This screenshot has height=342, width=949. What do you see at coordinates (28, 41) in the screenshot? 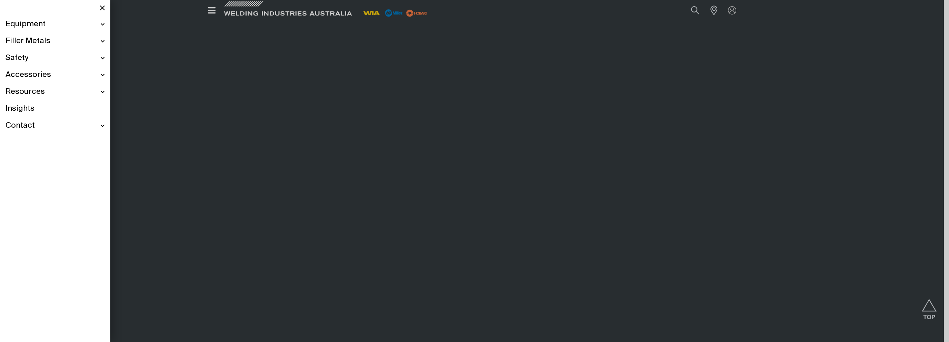
I see `span: Filler Metals` at bounding box center [28, 41].